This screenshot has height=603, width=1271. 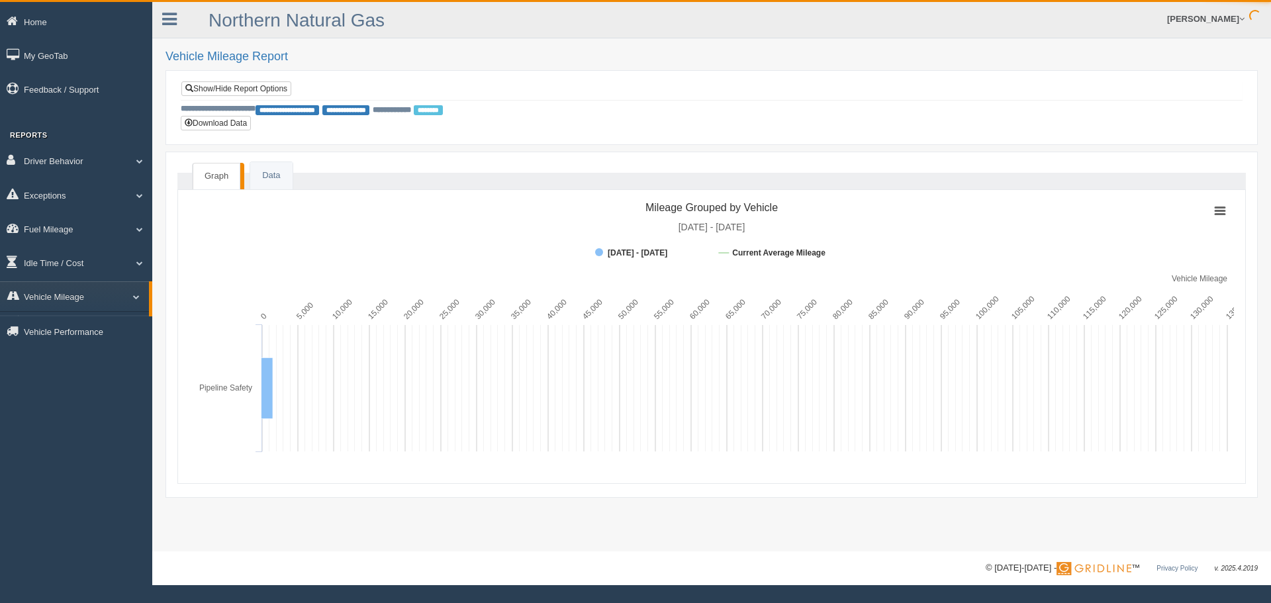 I want to click on text: 35,000, so click(x=521, y=309).